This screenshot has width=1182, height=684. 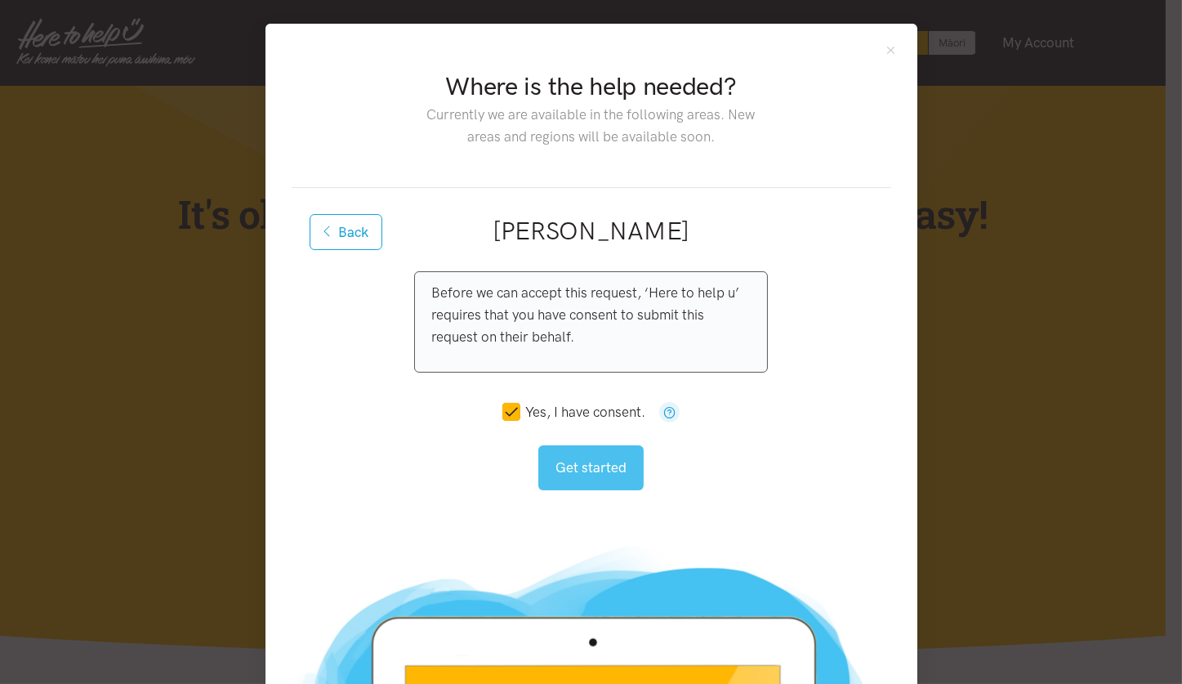 What do you see at coordinates (591, 87) in the screenshot?
I see `h2: Where is the help needed?` at bounding box center [591, 87].